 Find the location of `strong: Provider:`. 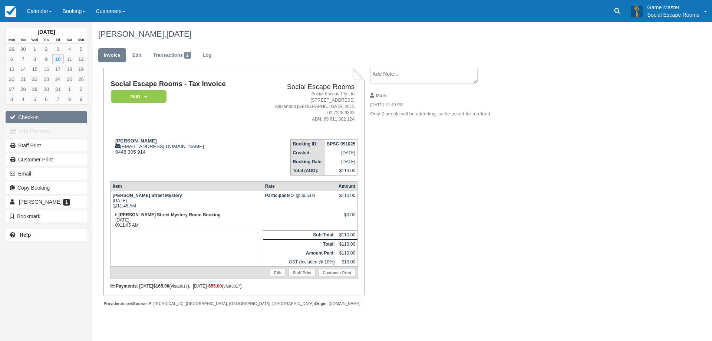

strong: Provider: is located at coordinates (112, 303).